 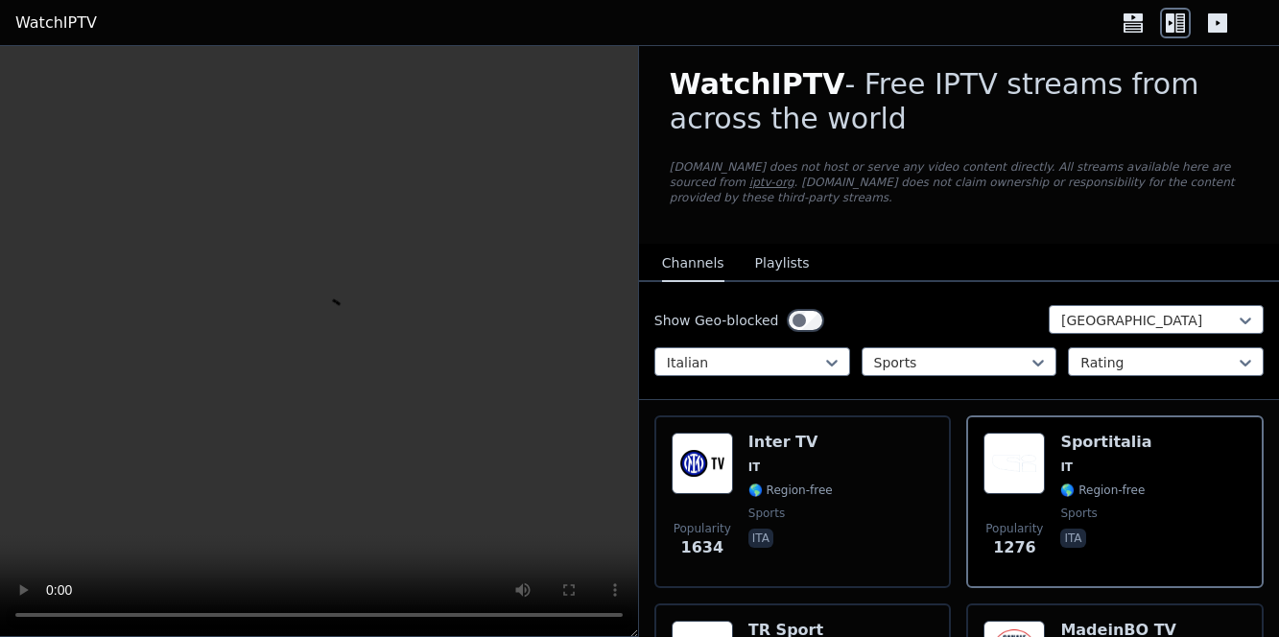 I want to click on span: 1634, so click(x=702, y=548).